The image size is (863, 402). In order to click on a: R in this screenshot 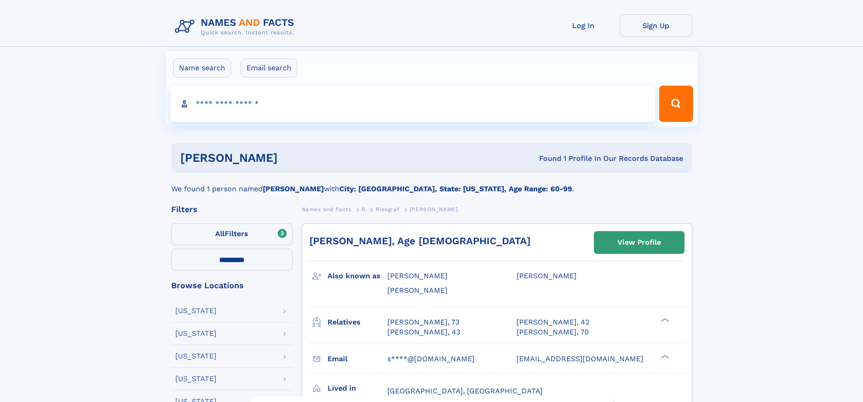, I will do `click(363, 209)`.